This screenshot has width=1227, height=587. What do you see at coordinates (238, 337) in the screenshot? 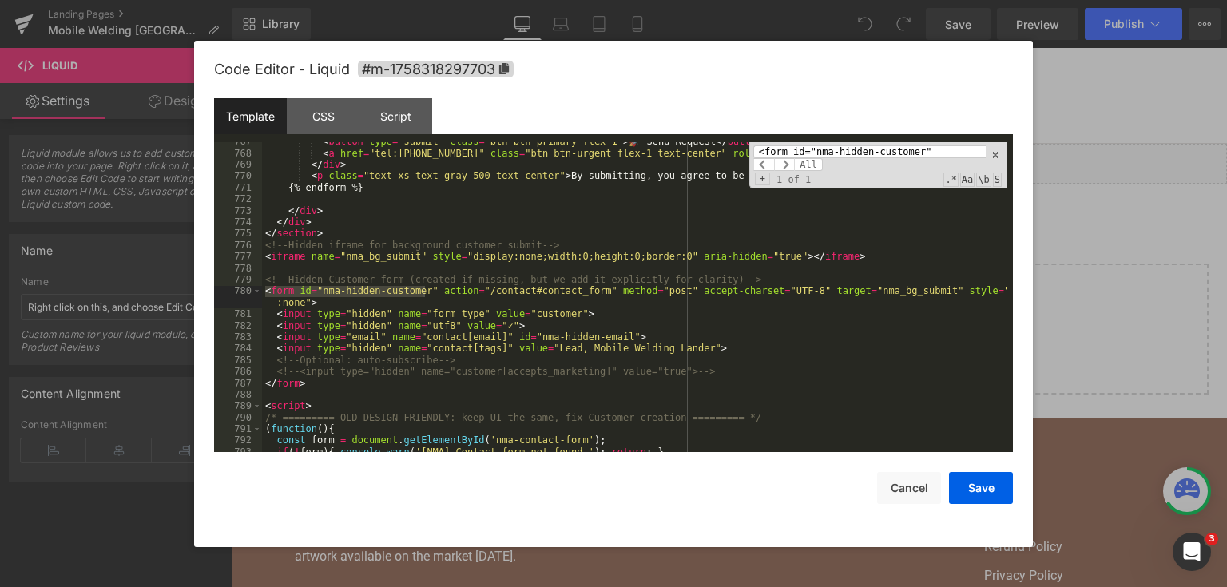
I see `div: 783` at bounding box center [238, 337].